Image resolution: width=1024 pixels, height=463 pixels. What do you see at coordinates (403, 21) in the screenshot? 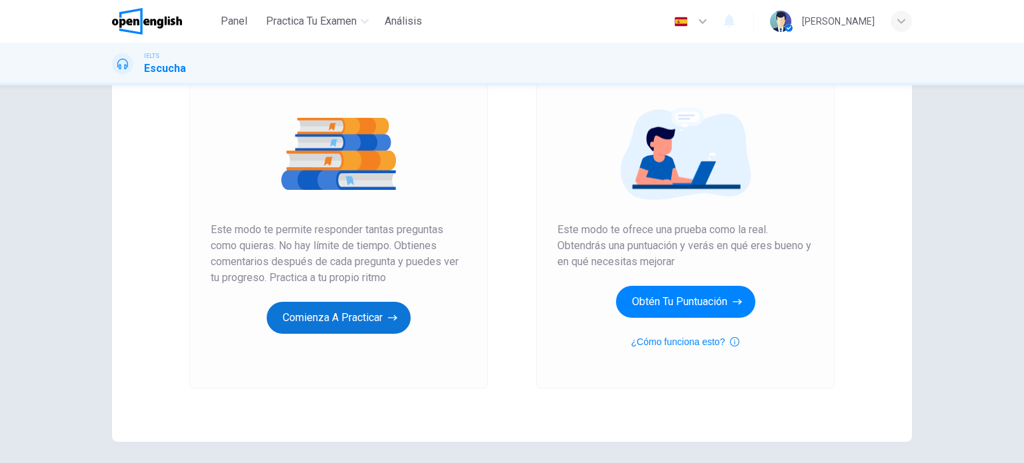
I see `span: Análisis` at bounding box center [403, 21].